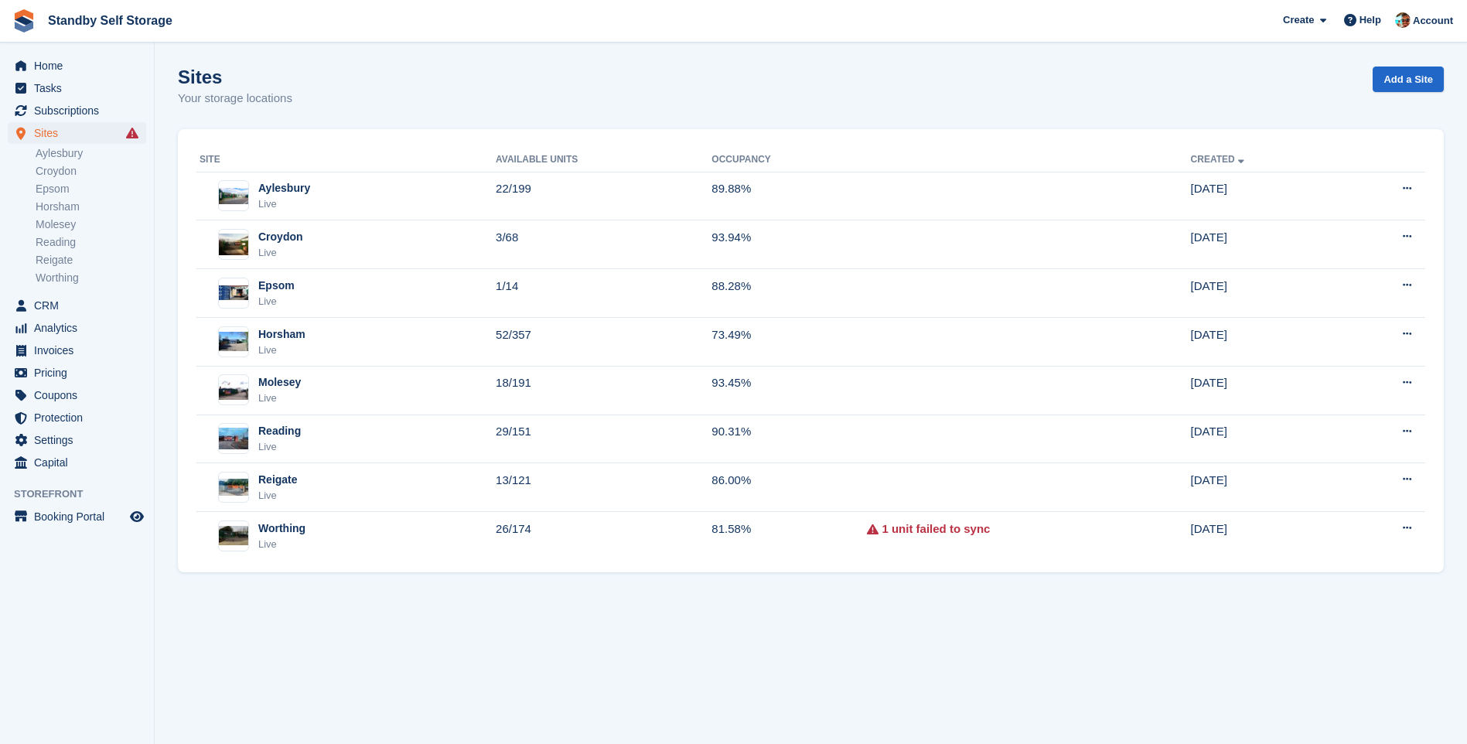 The image size is (1467, 744). Describe the element at coordinates (789, 293) in the screenshot. I see `td: 88.28%` at that location.